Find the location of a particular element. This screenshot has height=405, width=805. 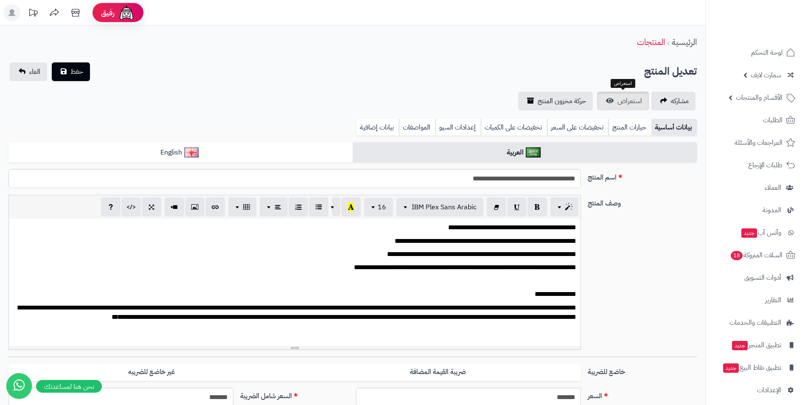

a: الغاء is located at coordinates (28, 72).